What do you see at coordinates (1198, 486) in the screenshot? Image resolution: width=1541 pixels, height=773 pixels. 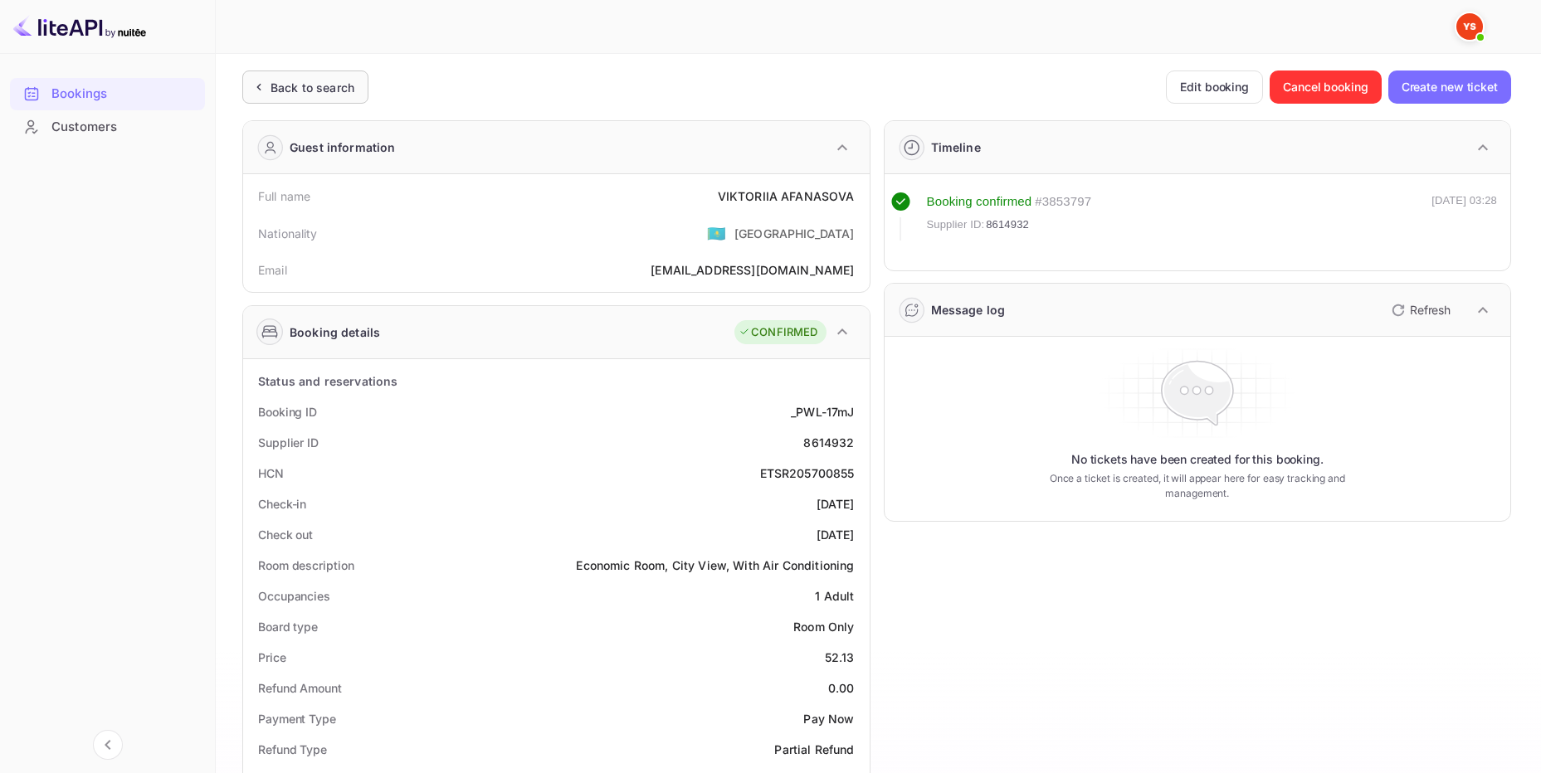 I see `p: Once a ticket is created, it will appear here for easy tracking and management.` at bounding box center [1198, 486].